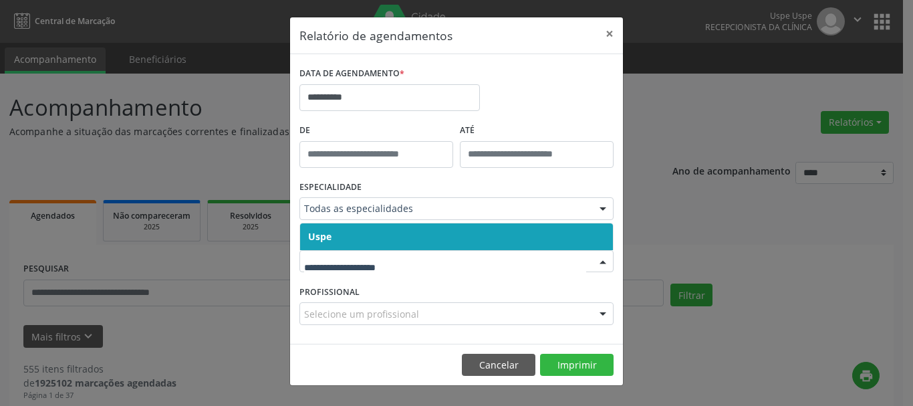 The image size is (913, 406). Describe the element at coordinates (351, 74) in the screenshot. I see `label: DATA DE AGENDAMENTO` at that location.